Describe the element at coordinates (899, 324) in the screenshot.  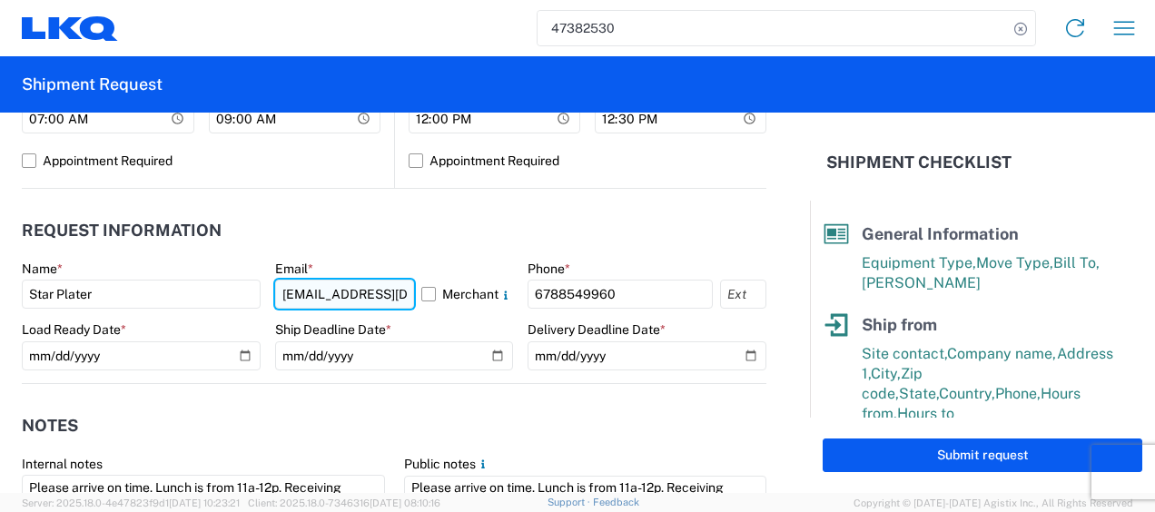
I see `span: Ship from` at that location.